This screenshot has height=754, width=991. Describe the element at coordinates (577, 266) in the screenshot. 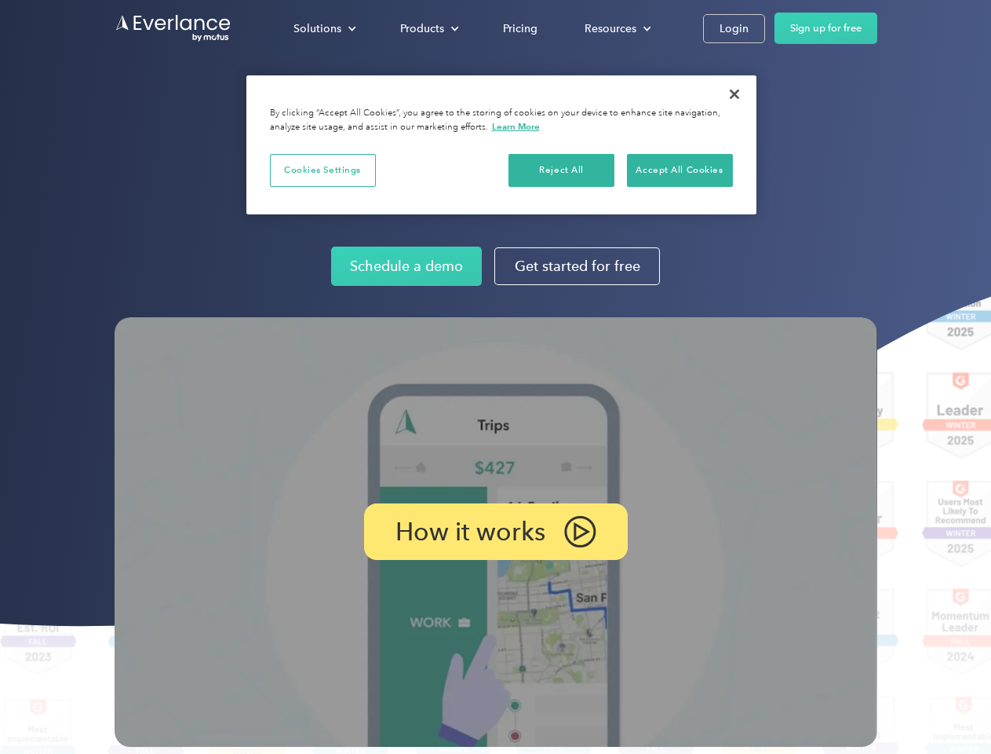

I see `a: Get started for free` at that location.